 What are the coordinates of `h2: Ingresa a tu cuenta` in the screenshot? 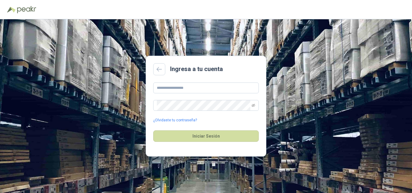 It's located at (197, 69).